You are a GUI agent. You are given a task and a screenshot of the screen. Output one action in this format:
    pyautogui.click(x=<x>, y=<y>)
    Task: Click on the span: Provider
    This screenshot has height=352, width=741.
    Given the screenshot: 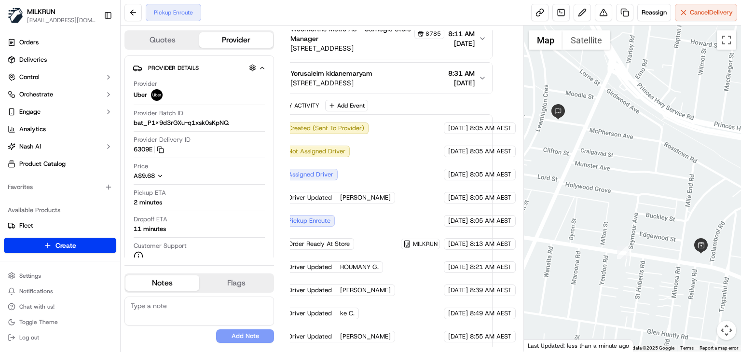 What is the action you would take?
    pyautogui.click(x=145, y=84)
    